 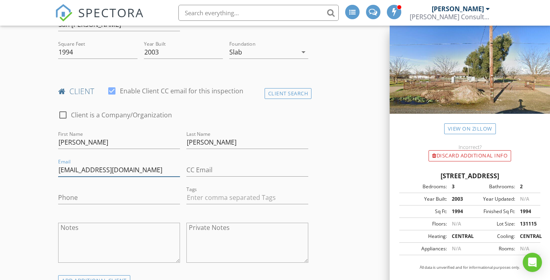 What do you see at coordinates (458, 199) in the screenshot?
I see `div: 2003` at bounding box center [458, 199].